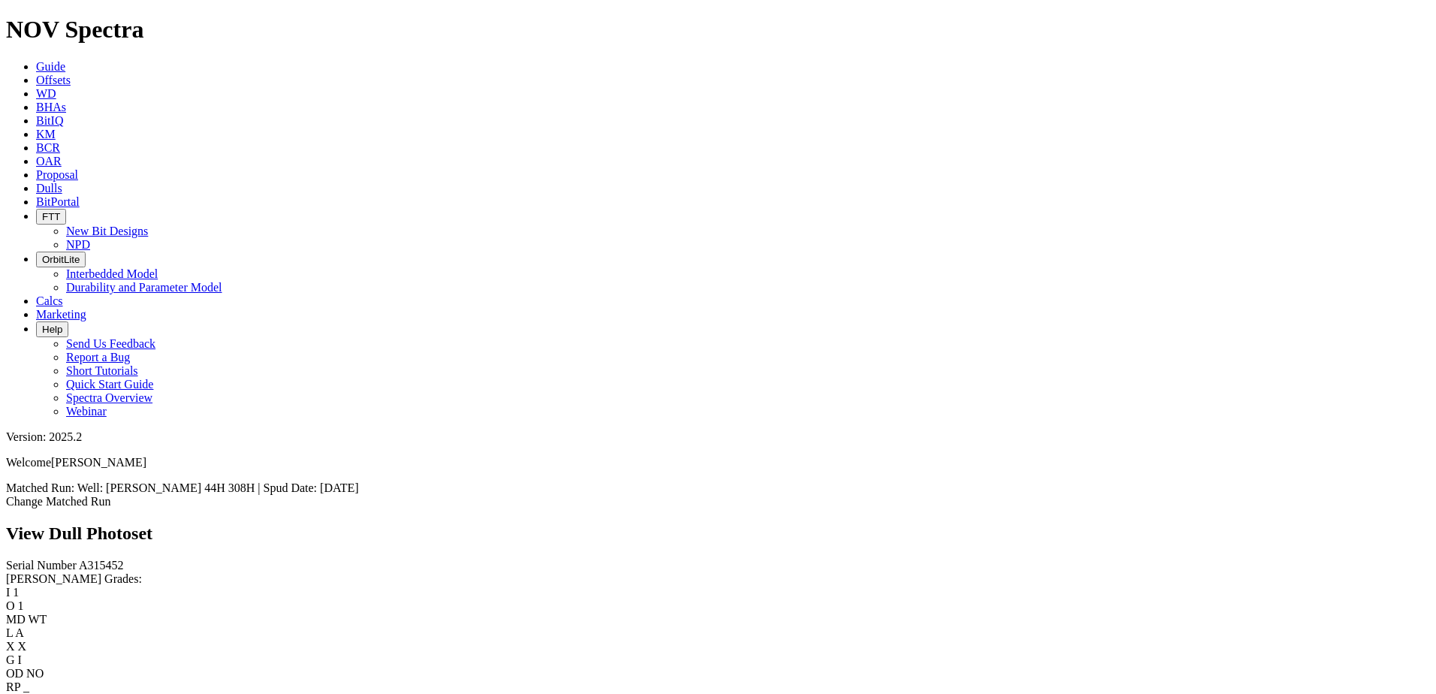 The image size is (1436, 694). What do you see at coordinates (144, 287) in the screenshot?
I see `a: Durability and Parameter Model` at bounding box center [144, 287].